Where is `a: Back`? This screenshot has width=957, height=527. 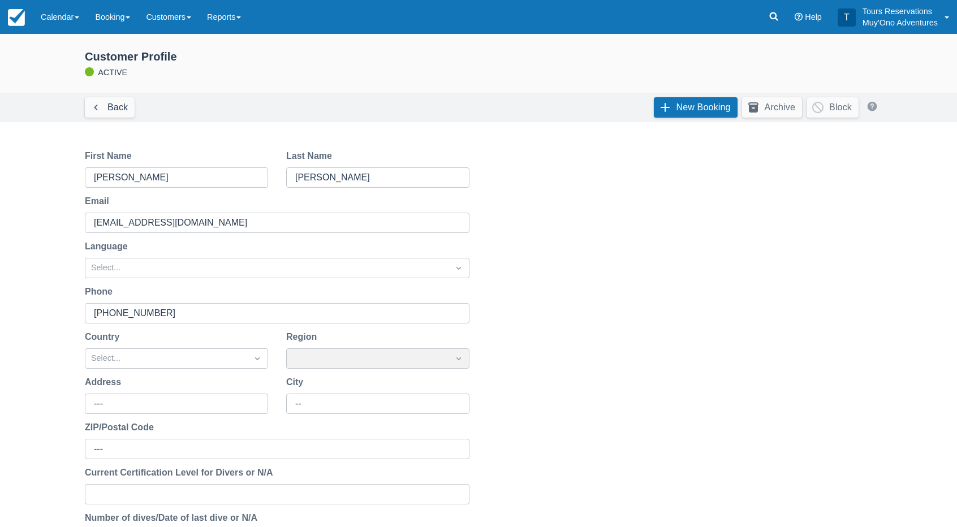
a: Back is located at coordinates (110, 108).